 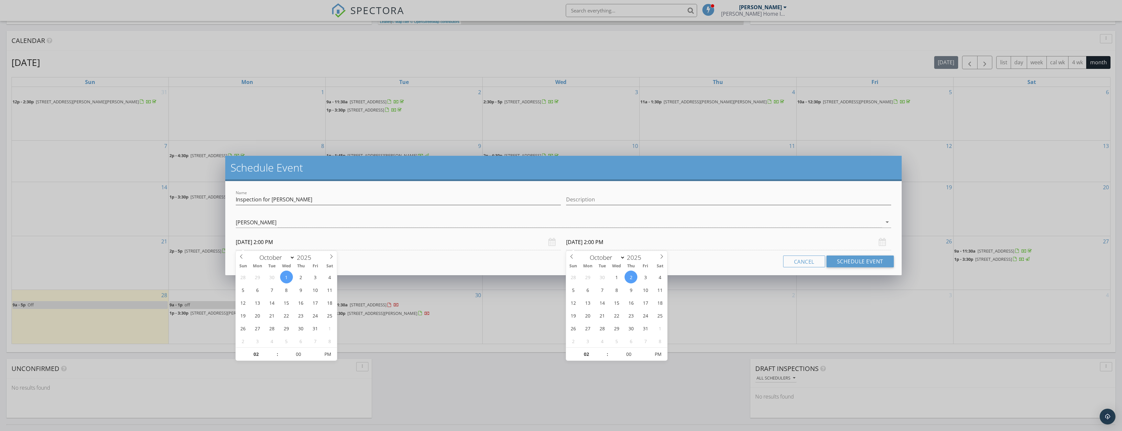 What do you see at coordinates (257, 315) in the screenshot?
I see `span: October 20, 2025` at bounding box center [257, 315].